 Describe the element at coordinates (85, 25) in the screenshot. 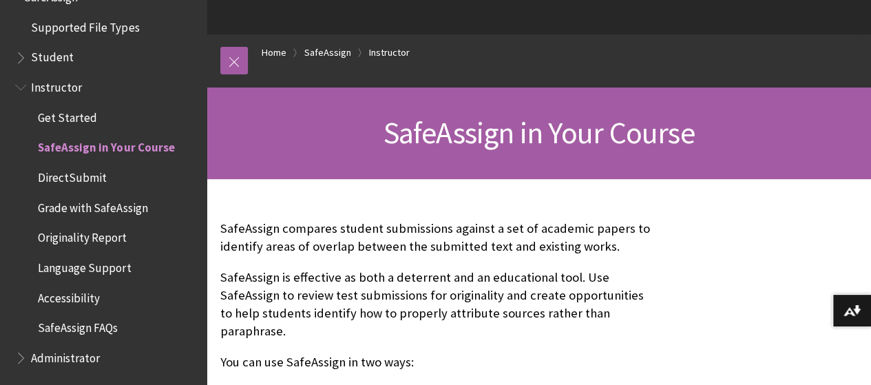

I see `span: Supported File Types` at that location.